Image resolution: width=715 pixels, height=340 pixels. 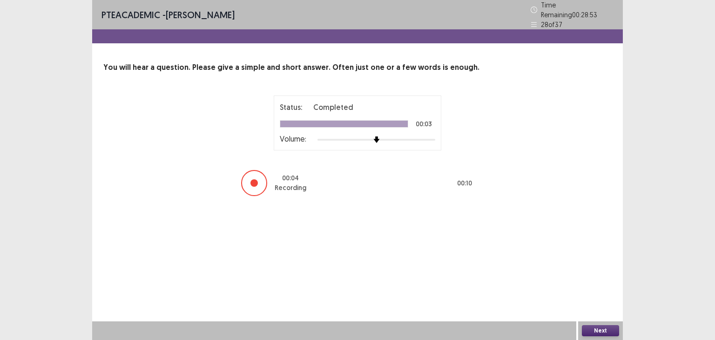 I want to click on p: You will hear a question. Please give a simple and short answer. Often just one or a few words is..., so click(x=357, y=67).